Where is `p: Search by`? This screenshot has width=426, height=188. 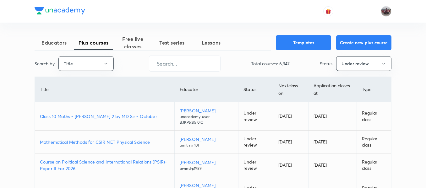 p: Search by is located at coordinates (45, 63).